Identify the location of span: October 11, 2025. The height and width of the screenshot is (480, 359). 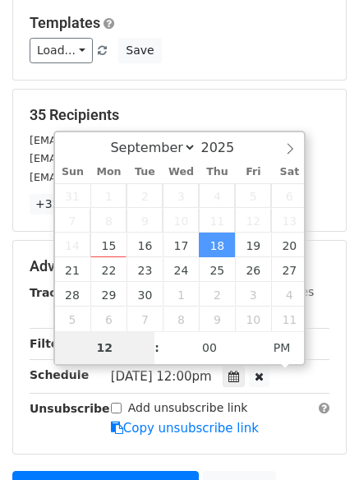
(289, 319).